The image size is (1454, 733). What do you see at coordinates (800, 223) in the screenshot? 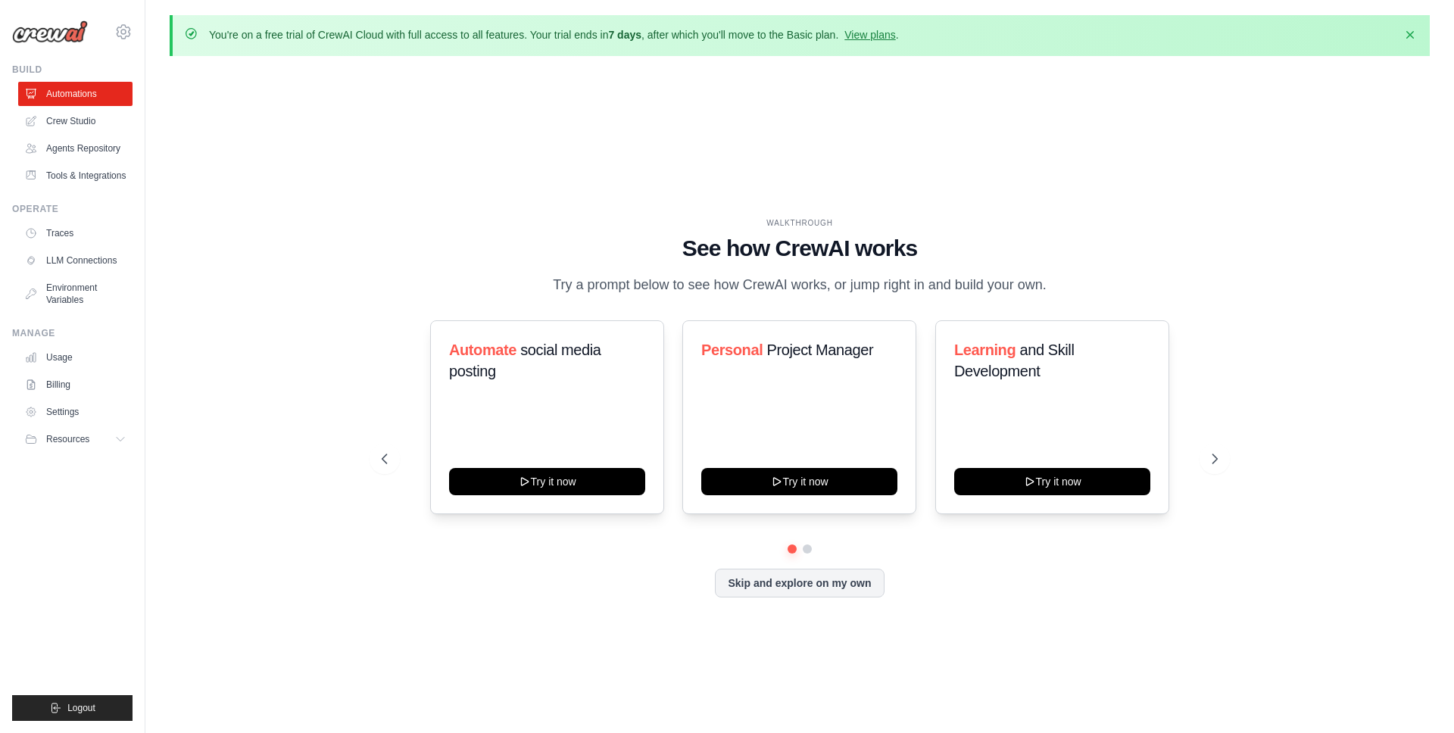
I see `div: WALKTHROUGH` at bounding box center [800, 223].